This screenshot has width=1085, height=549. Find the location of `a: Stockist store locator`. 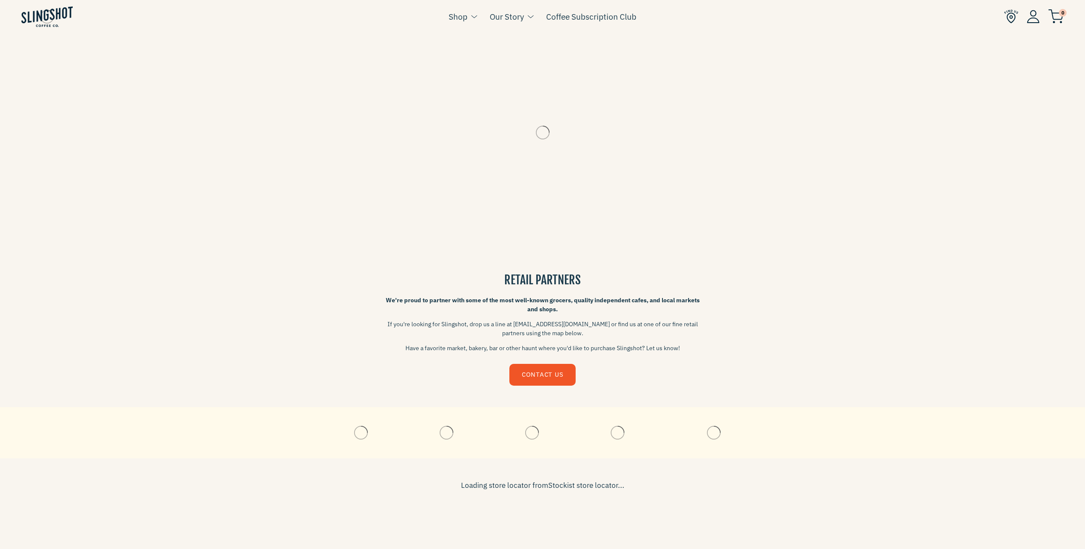

a: Stockist store locator is located at coordinates (583, 485).